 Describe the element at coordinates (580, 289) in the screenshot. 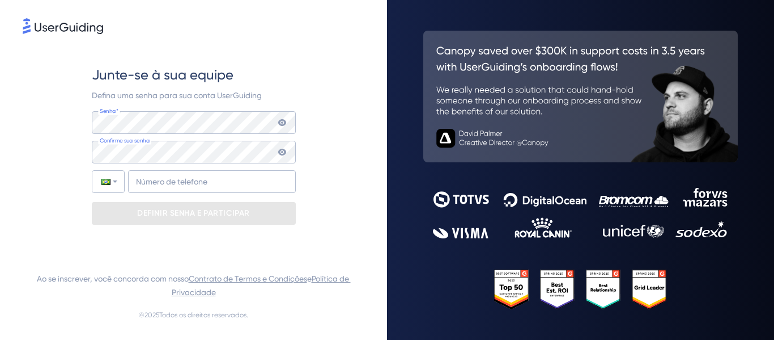

I see `img: 25303e33045975176eb484905ab012ff.svg` at that location.